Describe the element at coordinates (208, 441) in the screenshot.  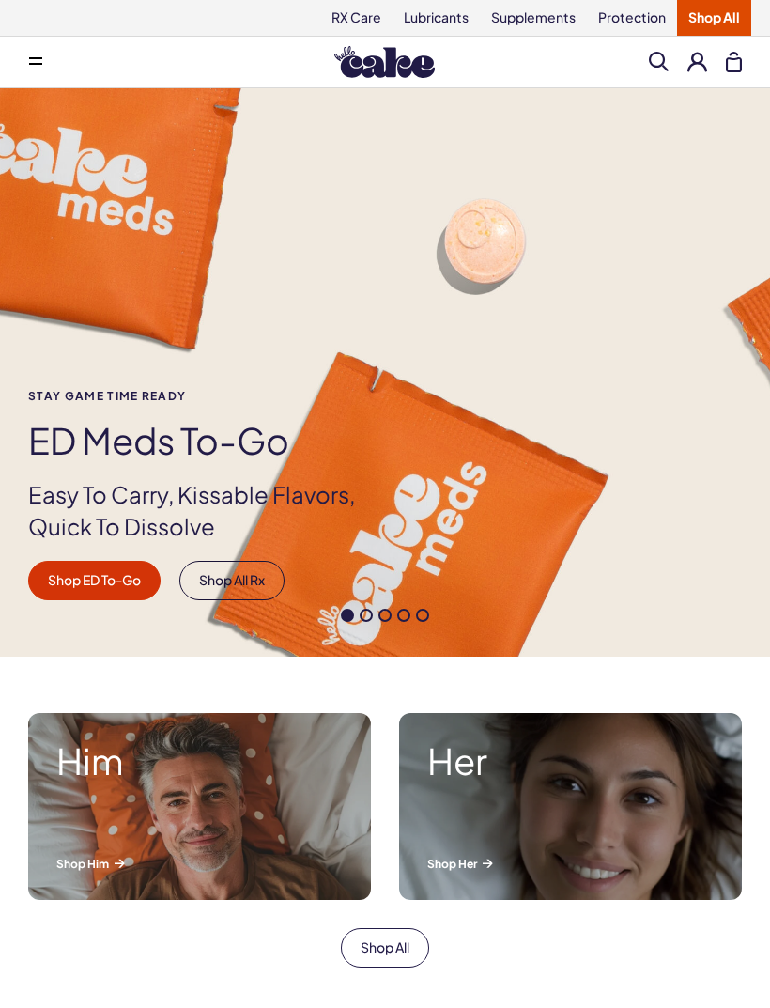
I see `h1: ED Meds to-go` at that location.